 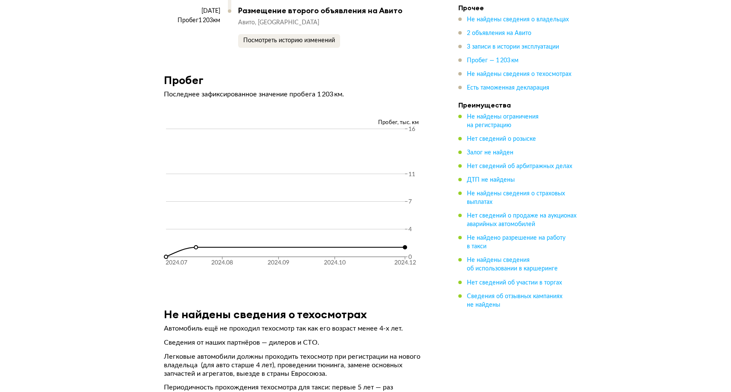 What do you see at coordinates (513, 47) in the screenshot?
I see `span: 3 записи в истории эксплуатации` at bounding box center [513, 47].